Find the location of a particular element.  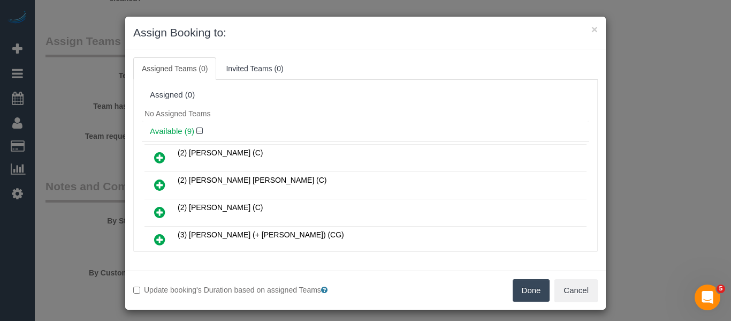

input: Update booking's Duration based on assigned Teams is located at coordinates (137, 290).